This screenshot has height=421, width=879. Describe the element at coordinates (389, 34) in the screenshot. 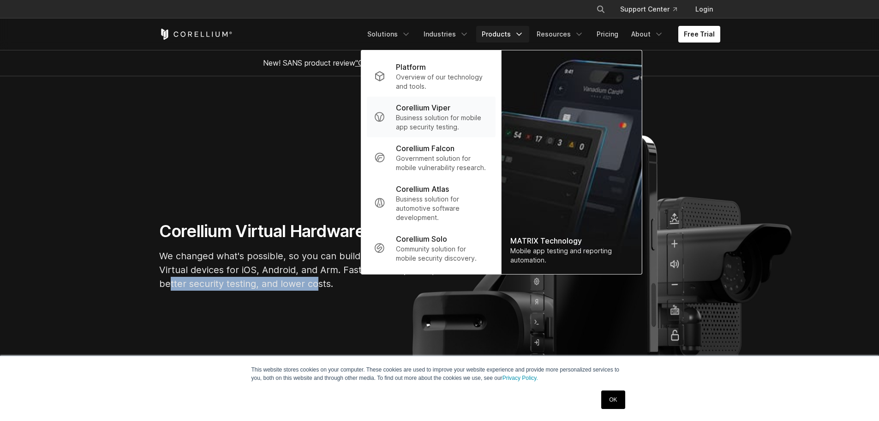

I see `a: Solutions` at that location.